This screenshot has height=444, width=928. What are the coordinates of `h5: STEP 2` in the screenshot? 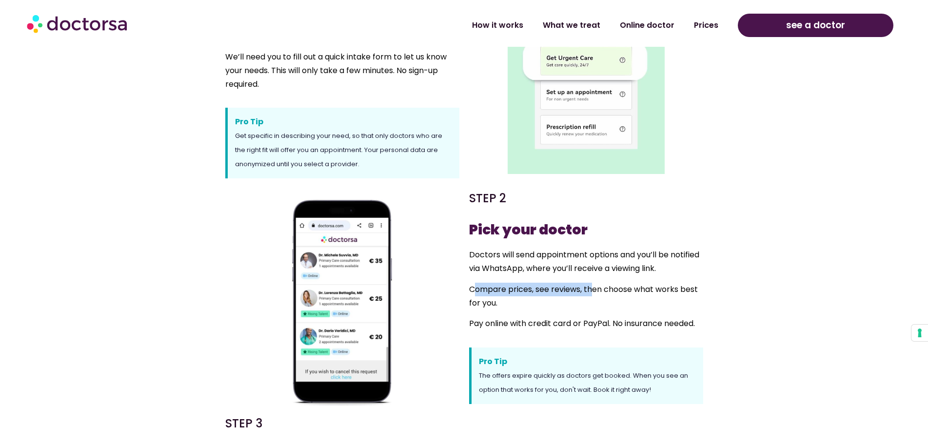 It's located at (586, 198).